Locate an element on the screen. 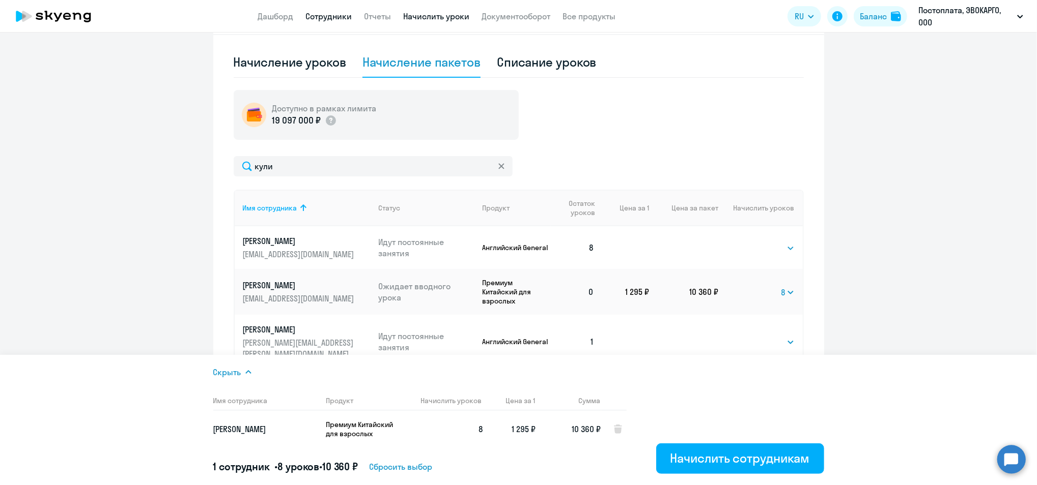 Image resolution: width=1037 pixels, height=485 pixels. button: RU is located at coordinates (804, 16).